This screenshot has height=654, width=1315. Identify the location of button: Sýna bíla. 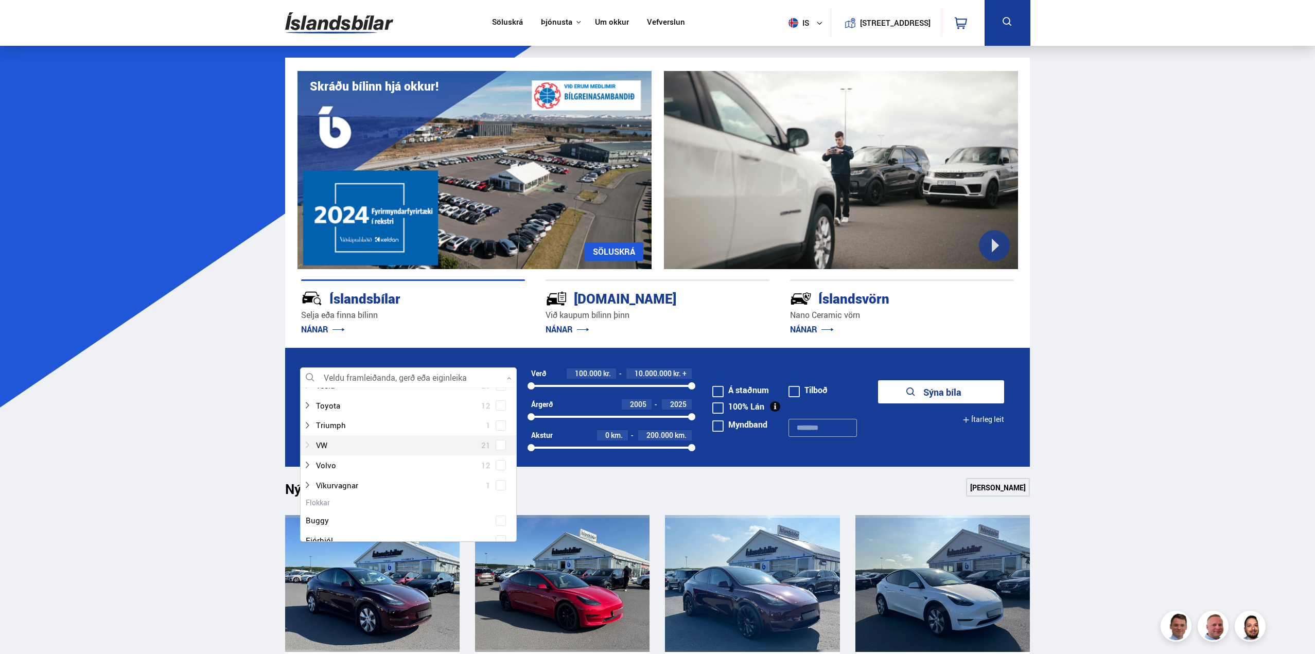
(941, 392).